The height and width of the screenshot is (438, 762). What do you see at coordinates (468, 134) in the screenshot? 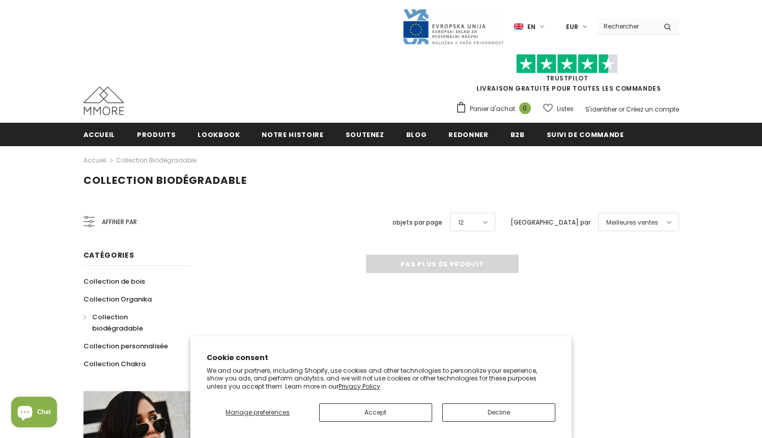
I see `a: Redonner` at bounding box center [468, 134].